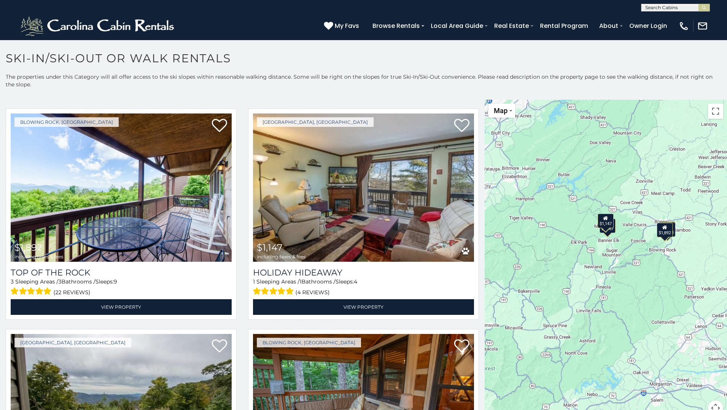 This screenshot has height=410, width=727. What do you see at coordinates (363, 187) in the screenshot?
I see `a: Holiday Hideaway $1,147 including taxes & fees` at bounding box center [363, 187].